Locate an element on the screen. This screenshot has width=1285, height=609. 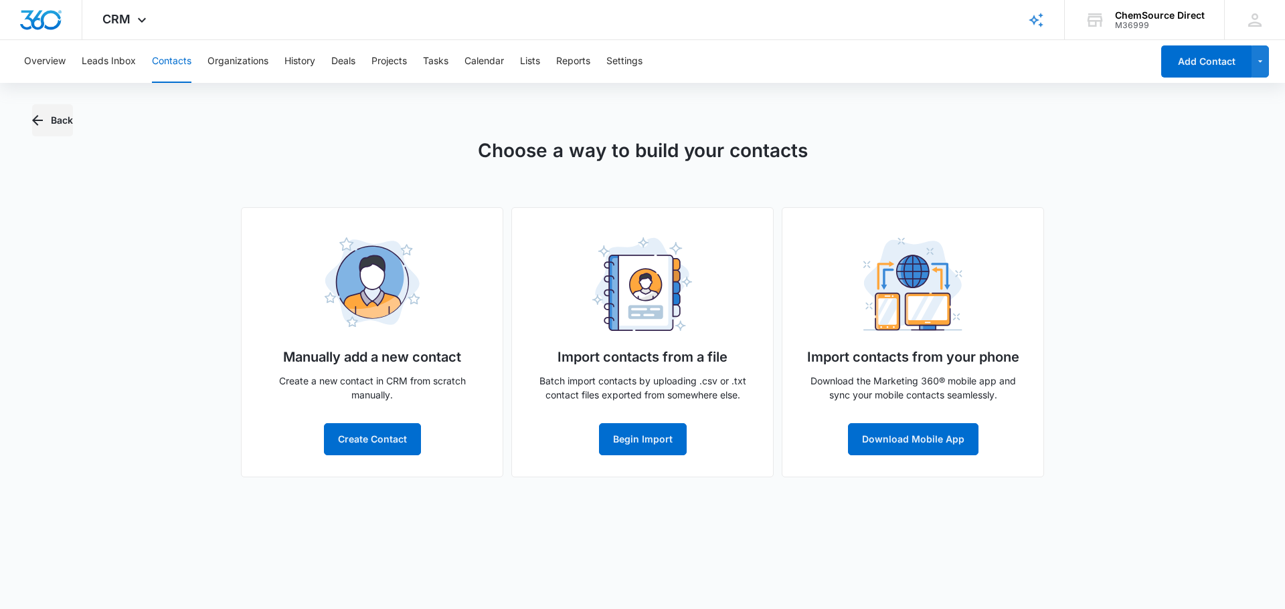
button: Lists is located at coordinates (530, 62).